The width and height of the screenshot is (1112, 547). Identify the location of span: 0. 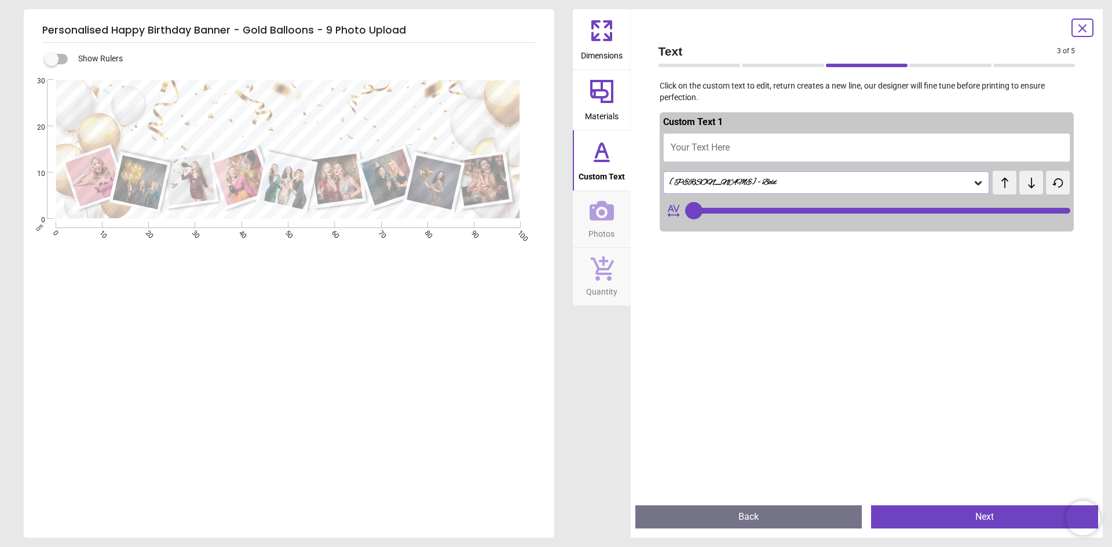
(34, 220).